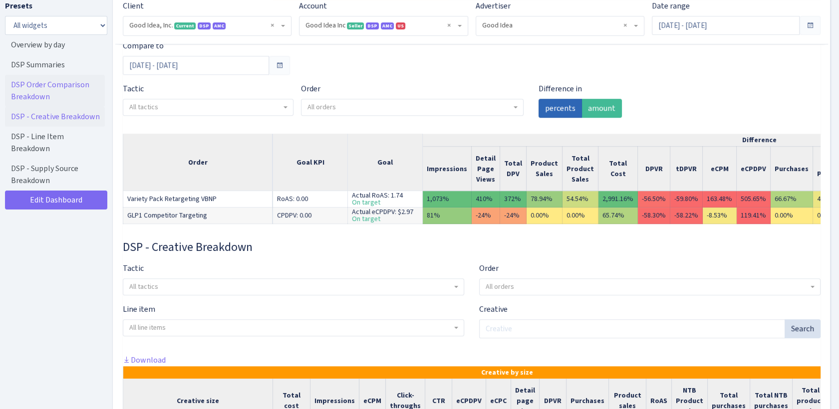 Image resolution: width=839 pixels, height=409 pixels. Describe the element at coordinates (310, 162) in the screenshot. I see `th: Goal KPI` at that location.